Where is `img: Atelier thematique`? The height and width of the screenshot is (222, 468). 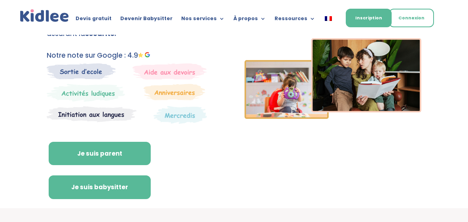
img: Atelier thematique is located at coordinates (91, 114).